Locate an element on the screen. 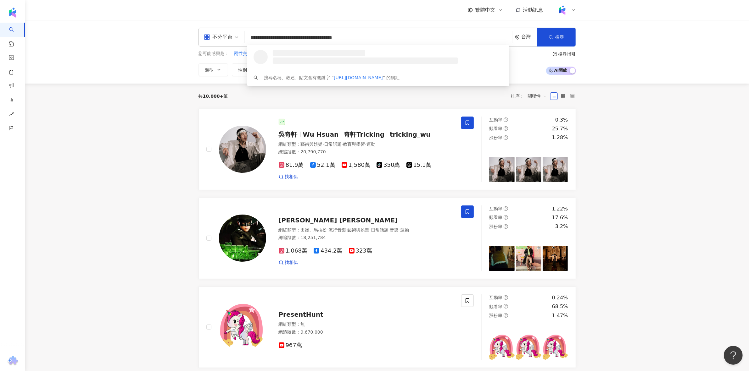 The image size is (749, 371). span: 關聯性 is located at coordinates (537, 96).